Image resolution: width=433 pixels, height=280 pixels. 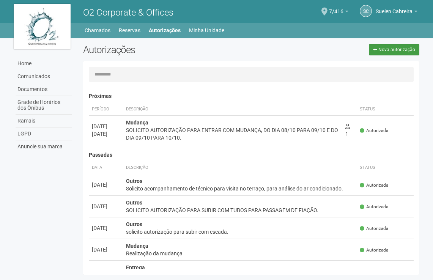 What do you see at coordinates (128, 13) in the screenshot?
I see `span: O2 Corporate & Offices` at bounding box center [128, 13].